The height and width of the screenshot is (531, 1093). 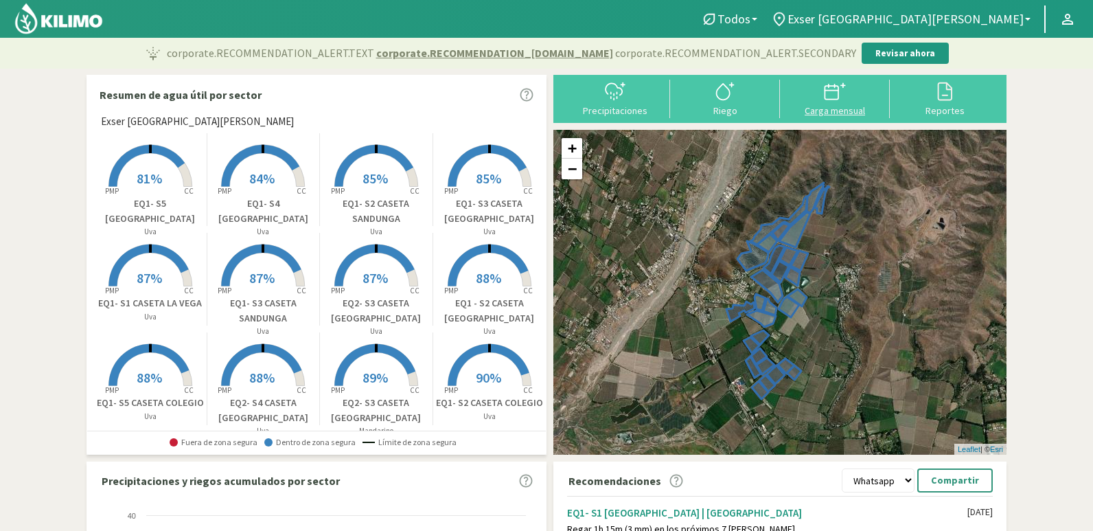 I want to click on p: Compartir, so click(x=955, y=480).